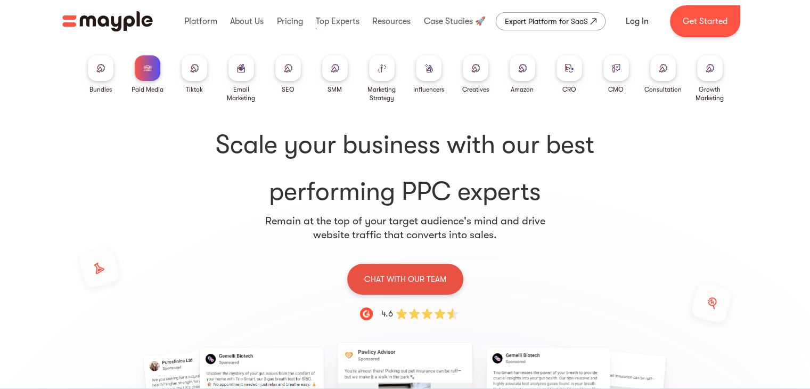 This screenshot has height=389, width=810. Describe the element at coordinates (288, 75) in the screenshot. I see `a: SEO` at that location.